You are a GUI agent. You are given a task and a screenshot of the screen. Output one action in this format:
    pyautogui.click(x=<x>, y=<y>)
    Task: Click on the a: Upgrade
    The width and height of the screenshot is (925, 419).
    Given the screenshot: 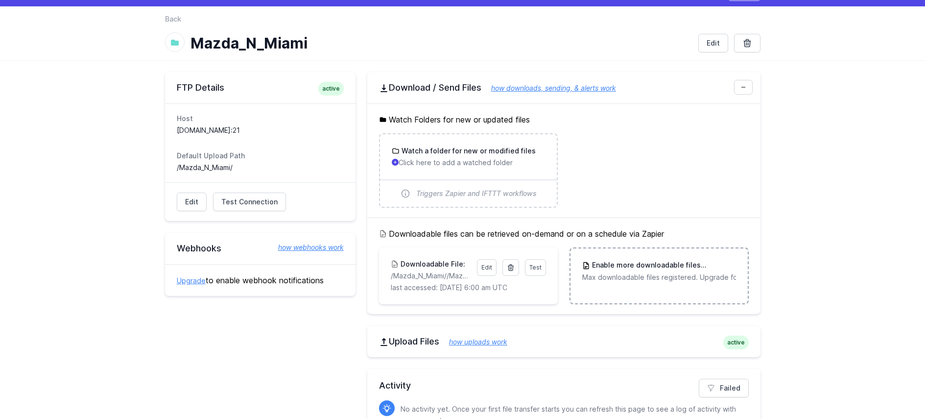 What is the action you would take?
    pyautogui.click(x=191, y=280)
    